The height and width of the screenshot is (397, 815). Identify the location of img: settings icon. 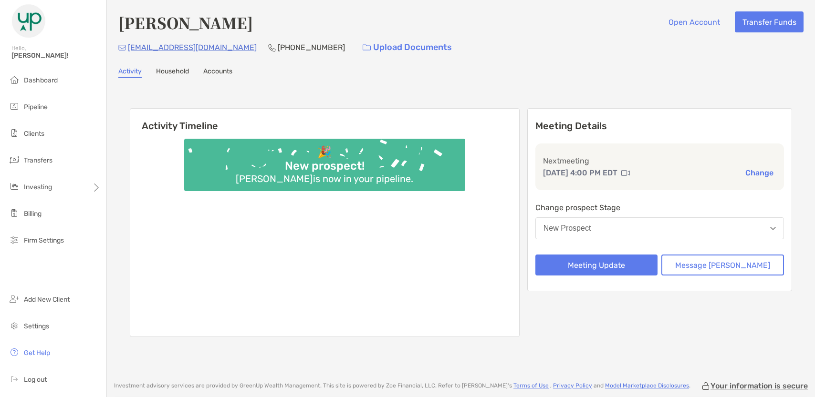
(14, 326).